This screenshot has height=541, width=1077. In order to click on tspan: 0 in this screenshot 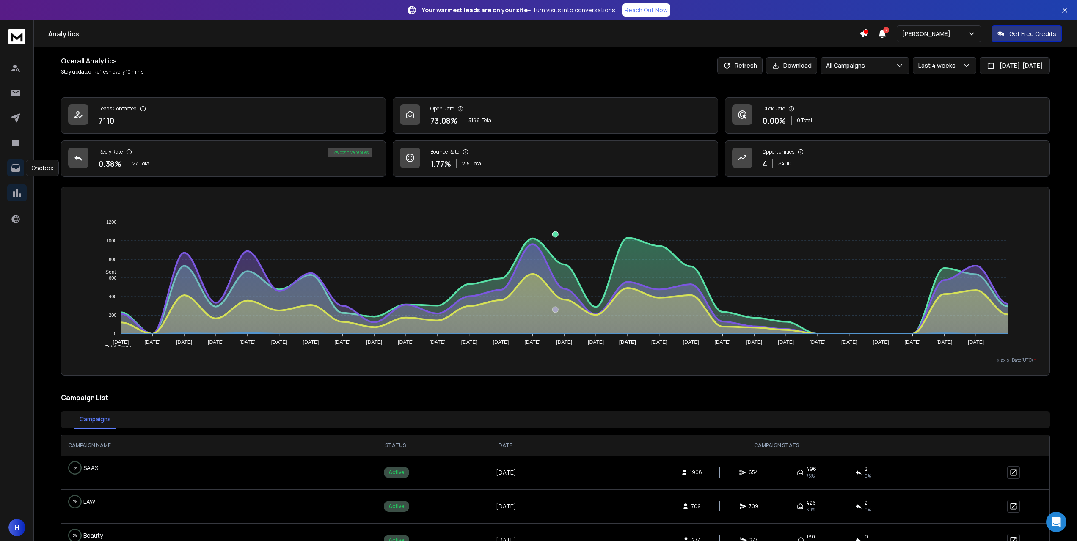, I will do `click(115, 334)`.